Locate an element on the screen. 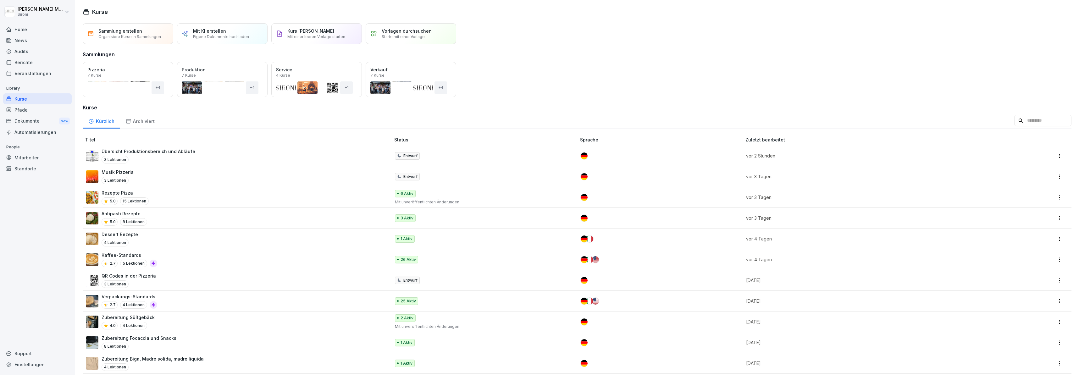 The width and height of the screenshot is (1079, 375). p: Produktion is located at coordinates (194, 69).